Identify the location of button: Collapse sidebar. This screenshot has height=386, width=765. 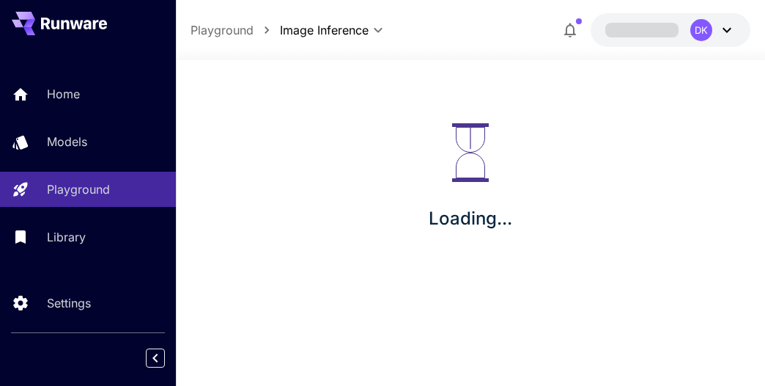
(155, 358).